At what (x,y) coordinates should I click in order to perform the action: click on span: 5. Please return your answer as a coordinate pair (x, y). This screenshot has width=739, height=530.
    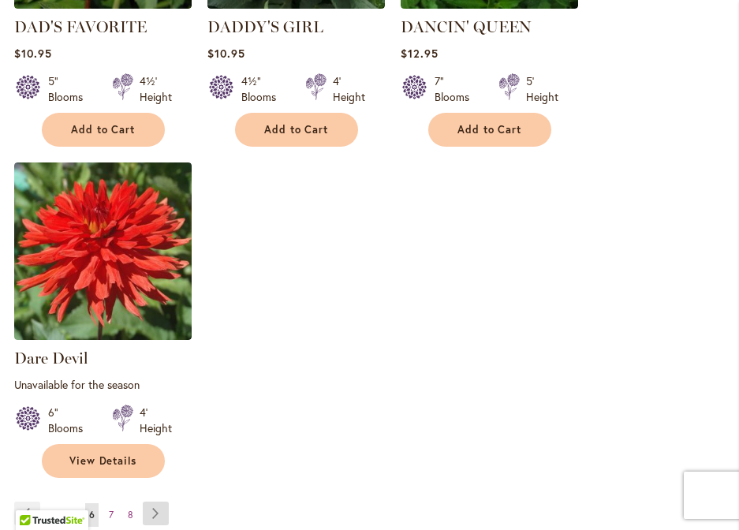
    Looking at the image, I should click on (72, 514).